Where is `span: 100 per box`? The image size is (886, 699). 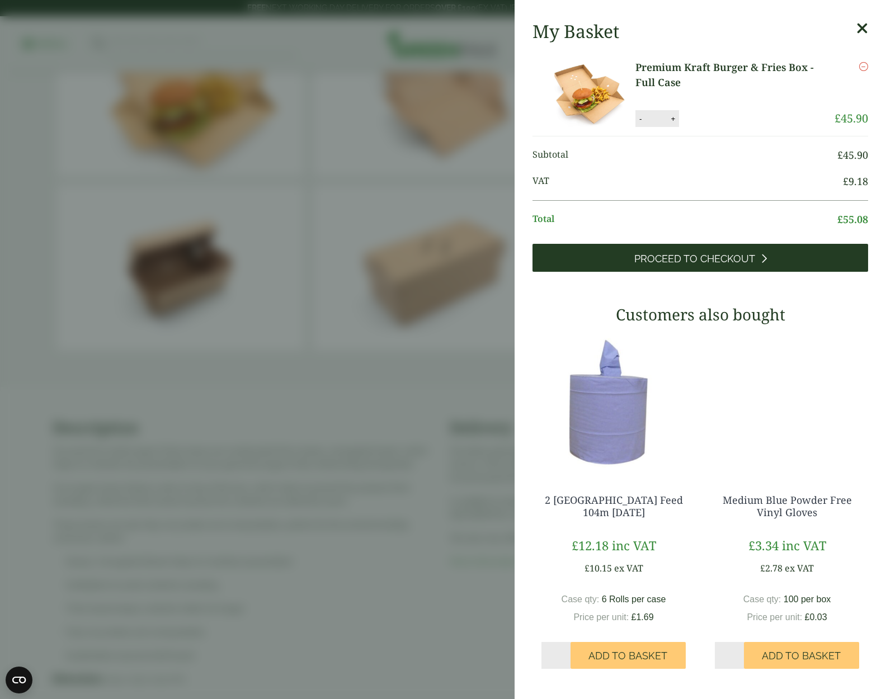
span: 100 per box is located at coordinates (807, 599).